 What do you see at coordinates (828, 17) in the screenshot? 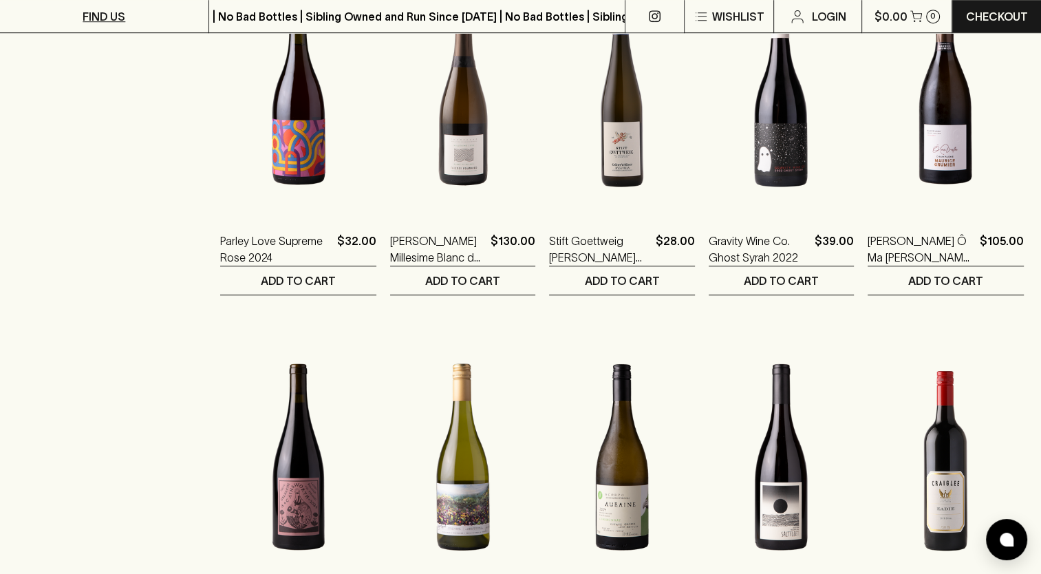
I see `p: Login` at bounding box center [828, 17].